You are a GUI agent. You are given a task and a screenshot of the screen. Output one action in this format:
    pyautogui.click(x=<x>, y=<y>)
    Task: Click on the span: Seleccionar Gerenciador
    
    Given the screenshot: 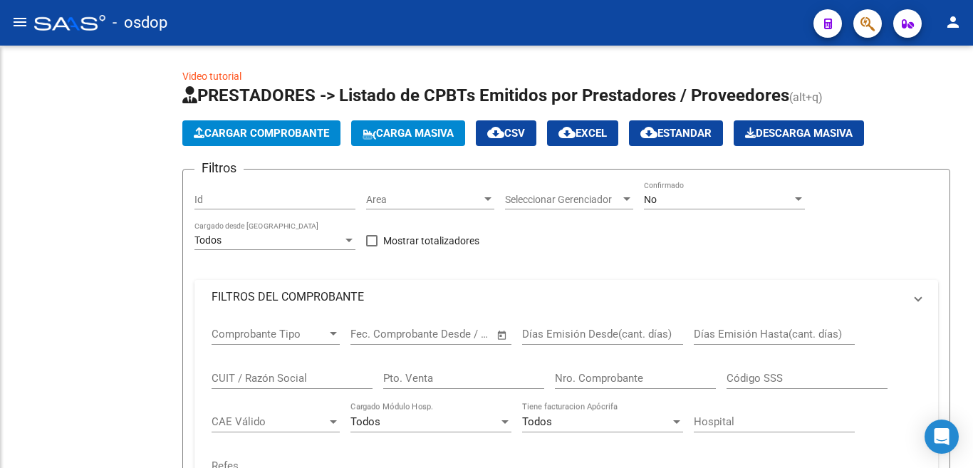 What is the action you would take?
    pyautogui.click(x=562, y=199)
    